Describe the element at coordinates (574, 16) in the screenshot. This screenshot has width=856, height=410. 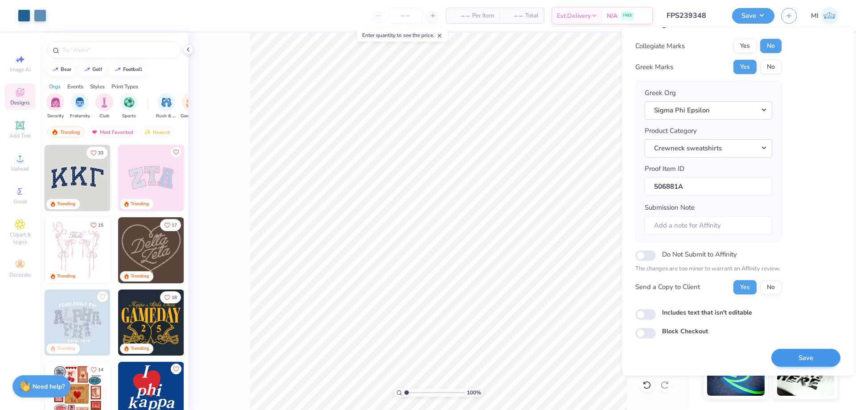
I see `span: Est. Delivery` at that location.